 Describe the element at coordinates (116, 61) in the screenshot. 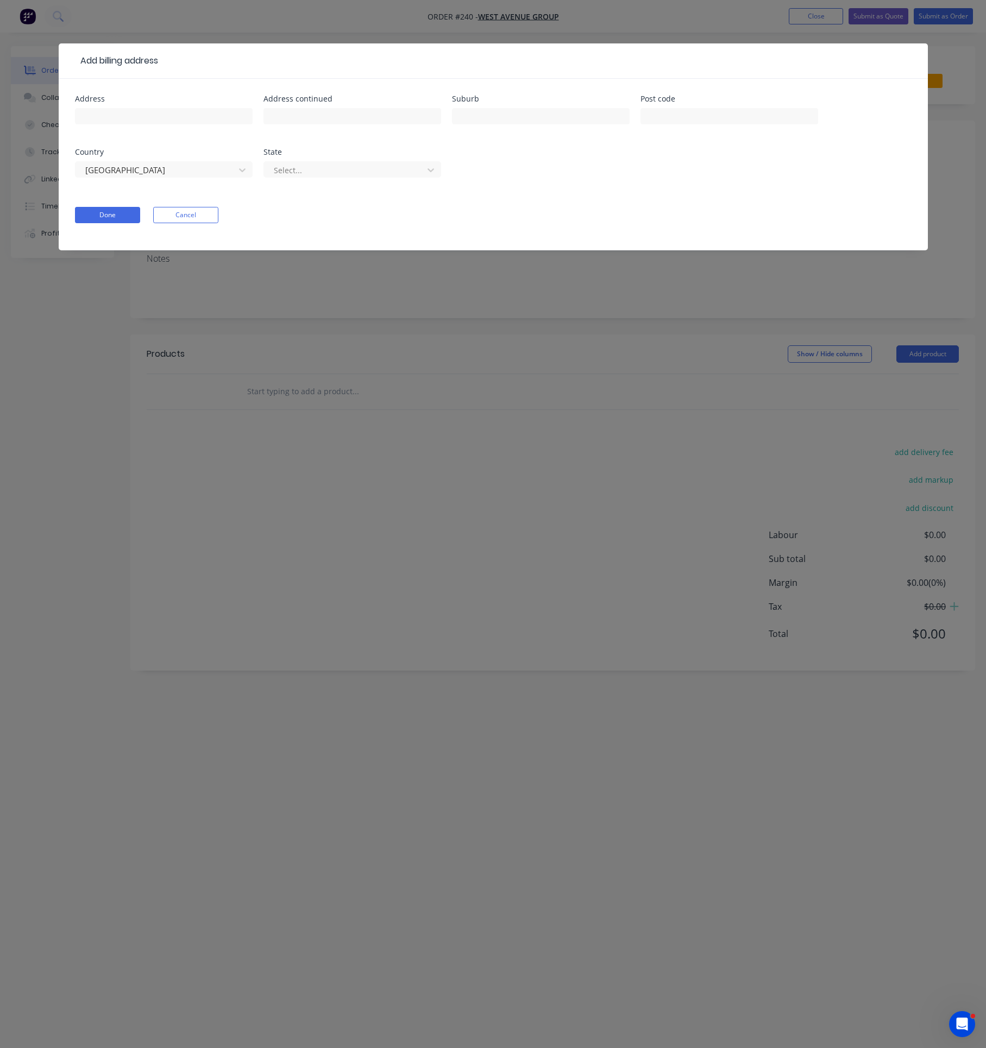

I see `div: Add billing address` at that location.